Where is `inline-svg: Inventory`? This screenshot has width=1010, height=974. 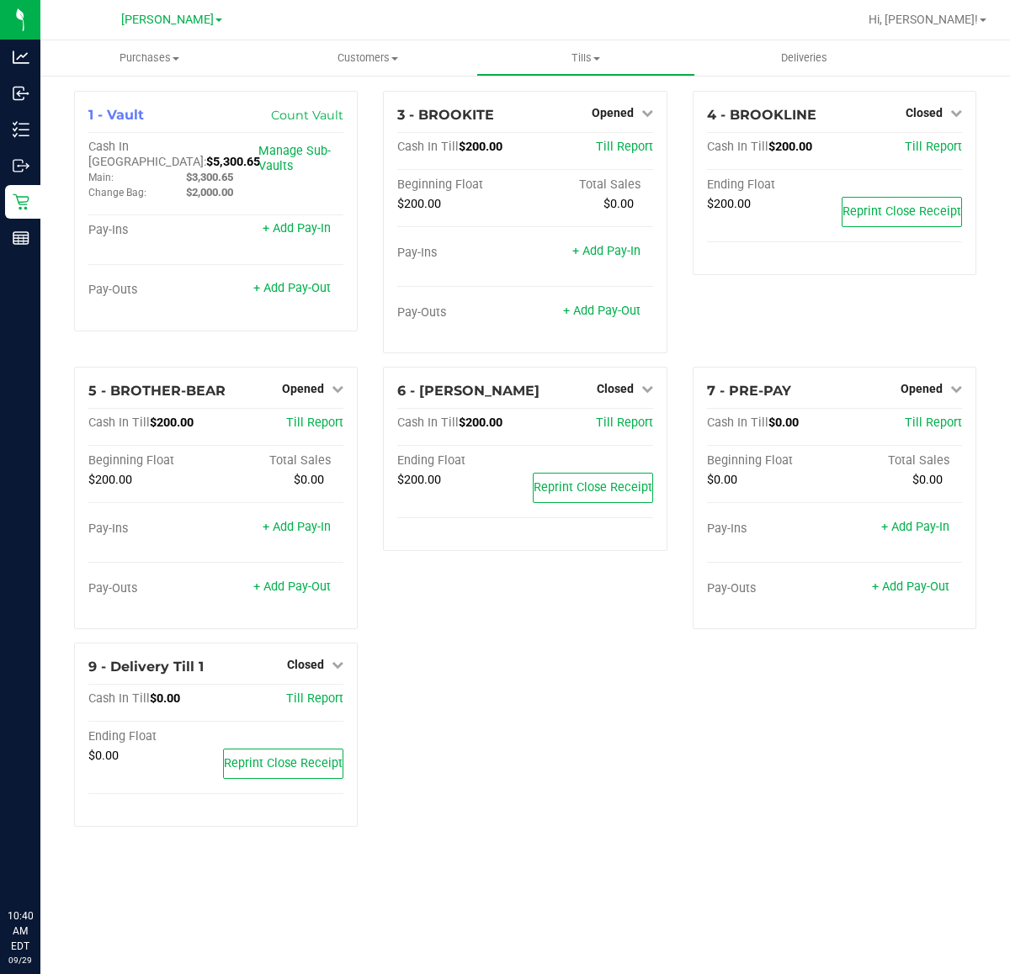
inline-svg: Inventory is located at coordinates (21, 130).